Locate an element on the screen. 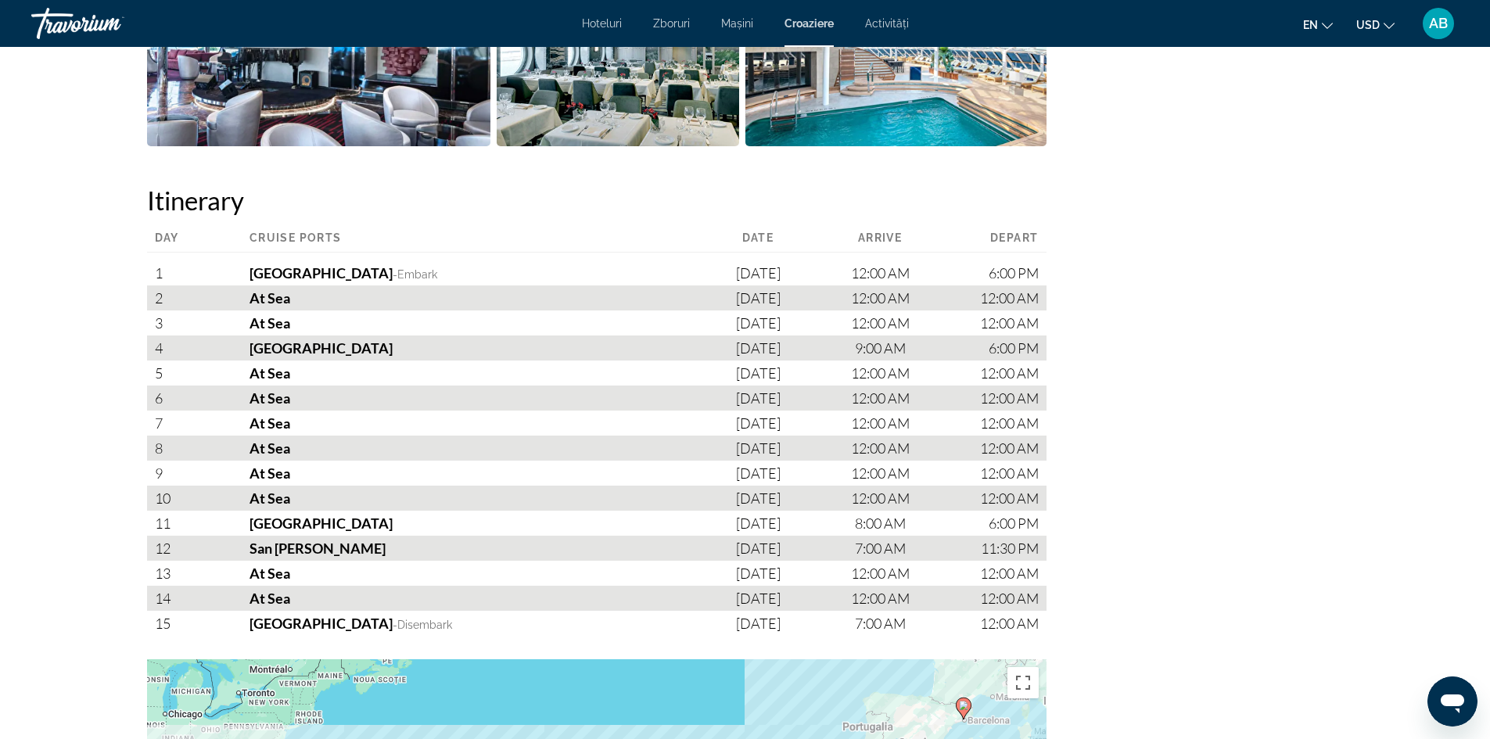  div: 15 is located at coordinates (163, 623).